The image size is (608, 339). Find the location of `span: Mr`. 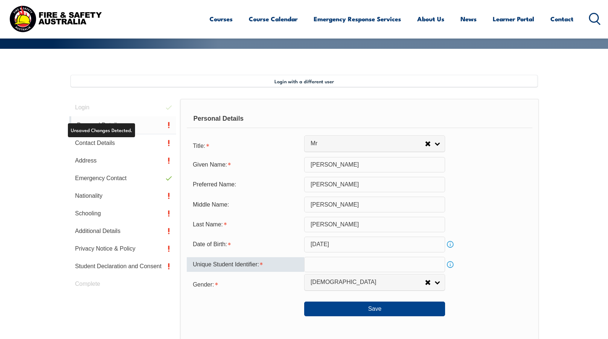

span: Mr is located at coordinates (367, 143).